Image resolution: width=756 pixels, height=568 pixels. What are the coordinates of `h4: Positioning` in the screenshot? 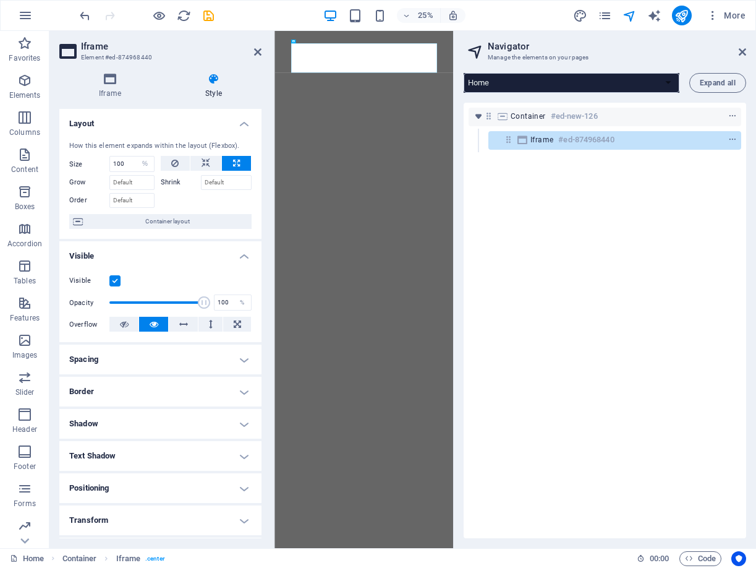 It's located at (160, 488).